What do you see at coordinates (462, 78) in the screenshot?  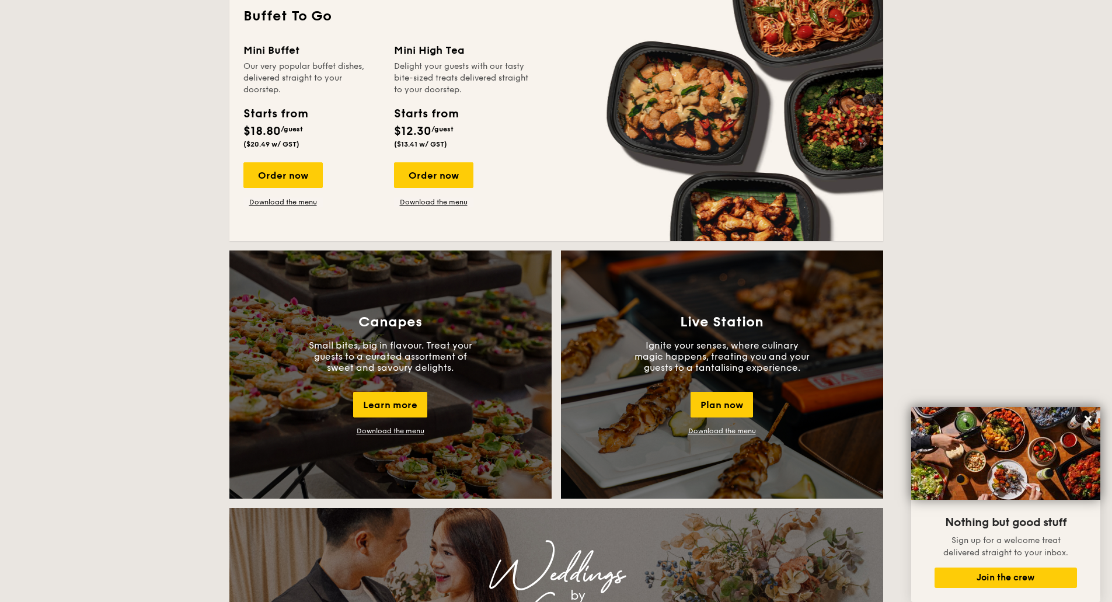 I see `div: Delight your guests with our tasty bite-sized treats delivered straight to your doorstep.` at bounding box center [462, 78].